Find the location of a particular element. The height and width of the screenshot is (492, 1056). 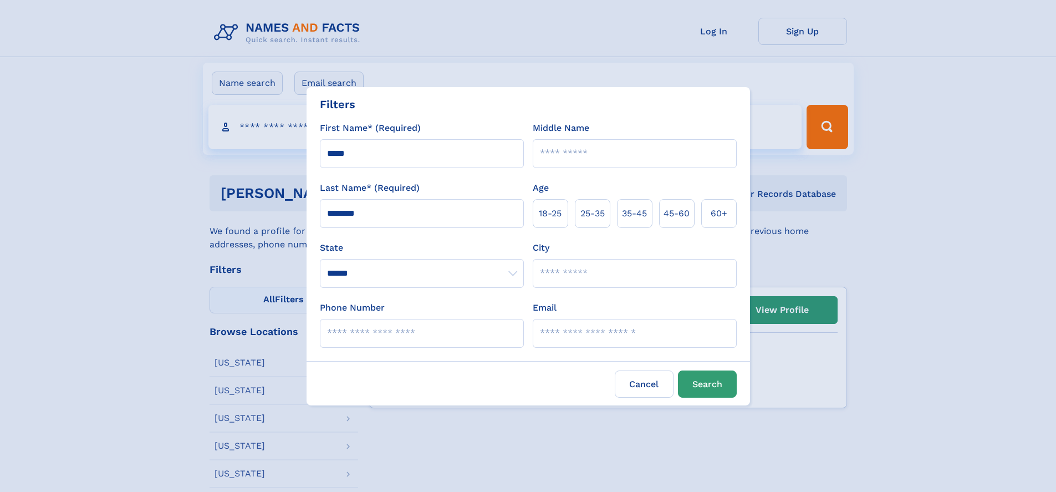

label: Middle Name is located at coordinates (561, 128).